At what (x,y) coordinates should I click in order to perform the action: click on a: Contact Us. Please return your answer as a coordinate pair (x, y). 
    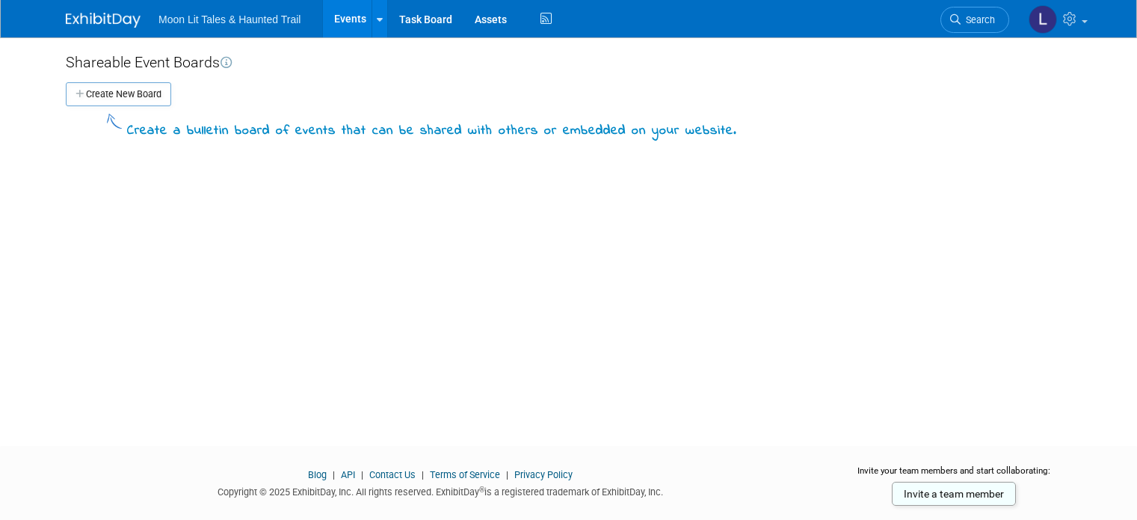
    Looking at the image, I should click on (393, 474).